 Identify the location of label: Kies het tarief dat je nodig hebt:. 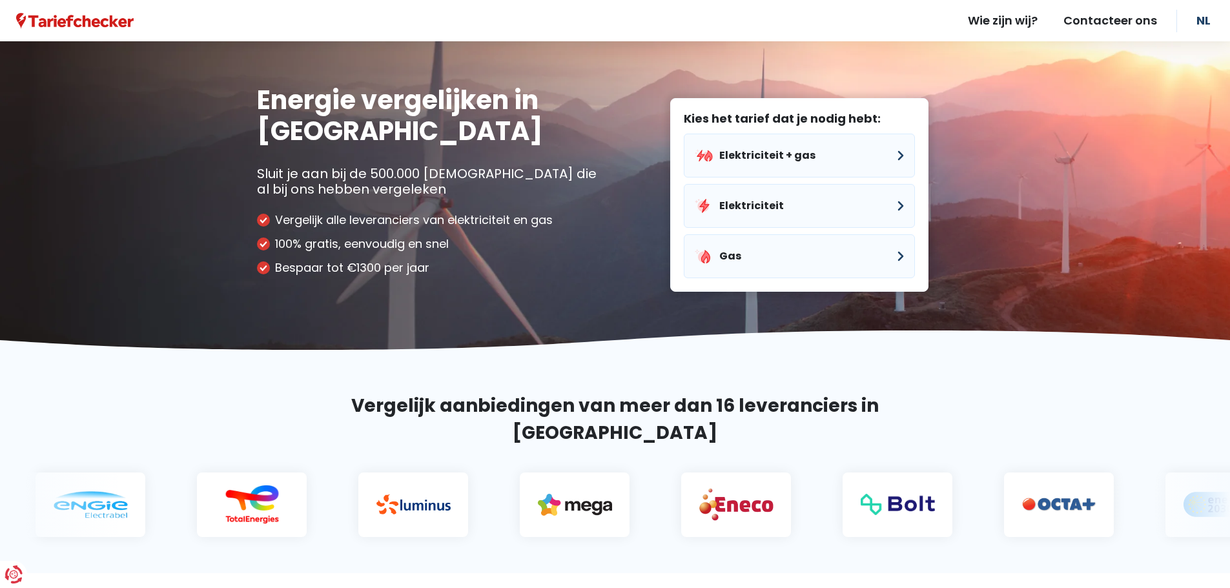
(800, 119).